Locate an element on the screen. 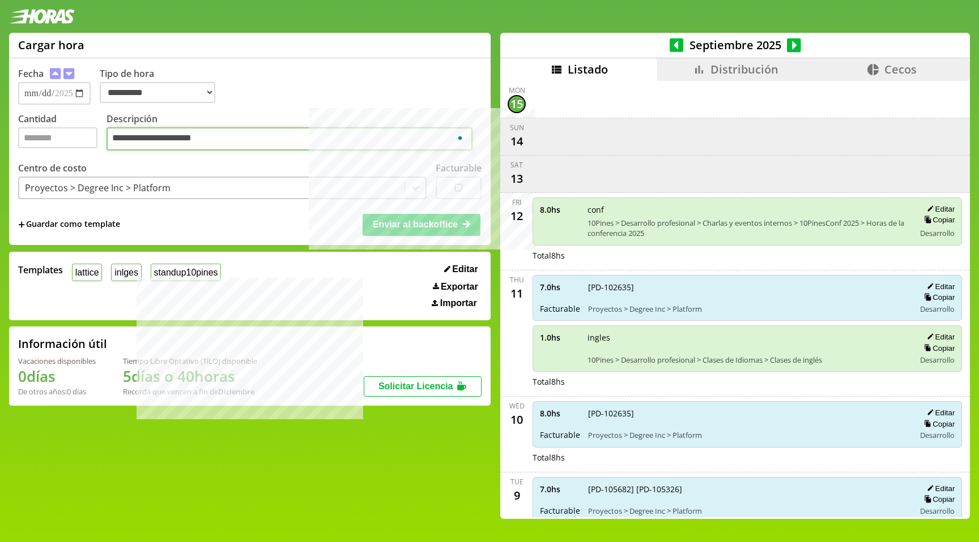 This screenshot has width=979, height=542. button: inlges is located at coordinates (126, 272).